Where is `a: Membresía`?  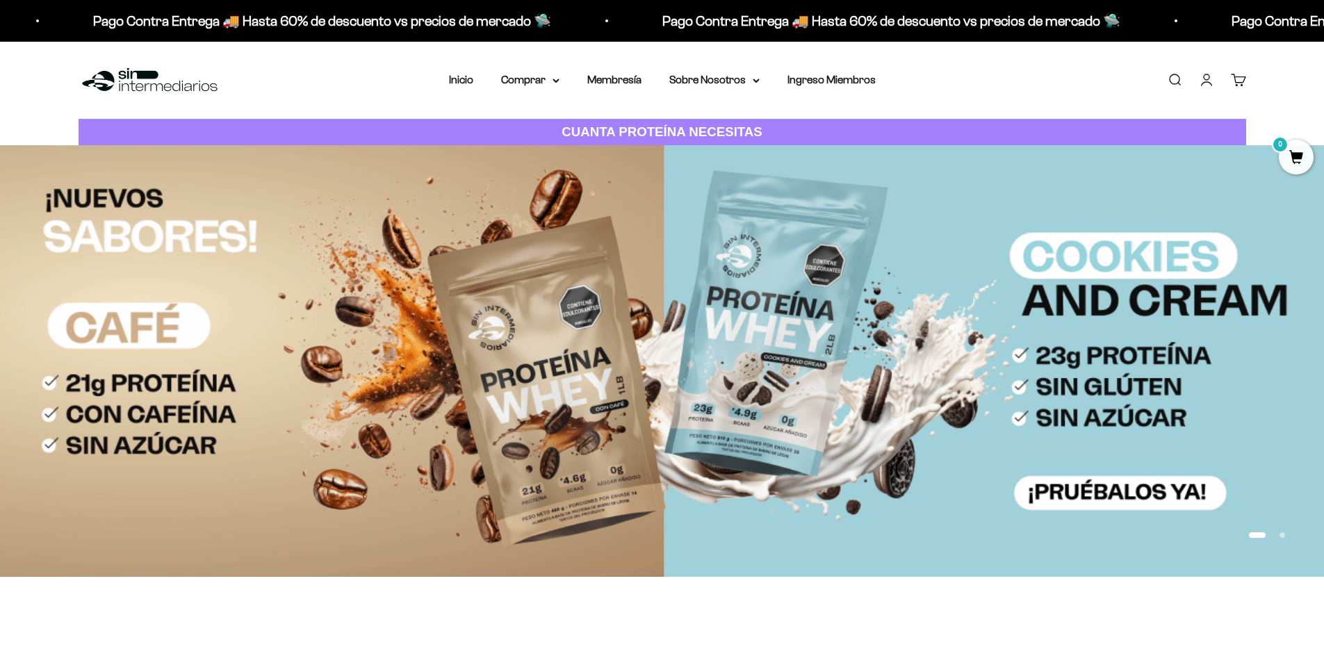 a: Membresía is located at coordinates (614, 79).